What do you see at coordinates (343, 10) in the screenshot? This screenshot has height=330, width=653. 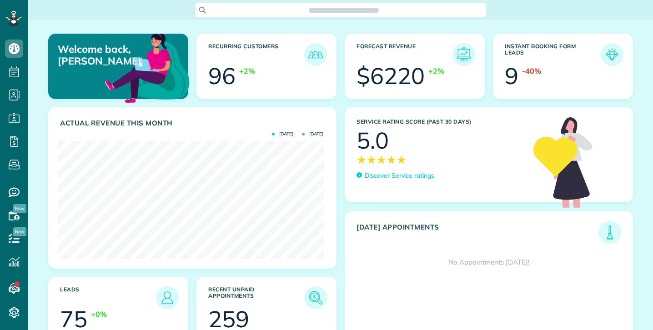 I see `span: Search ZenMaid…` at bounding box center [343, 10].